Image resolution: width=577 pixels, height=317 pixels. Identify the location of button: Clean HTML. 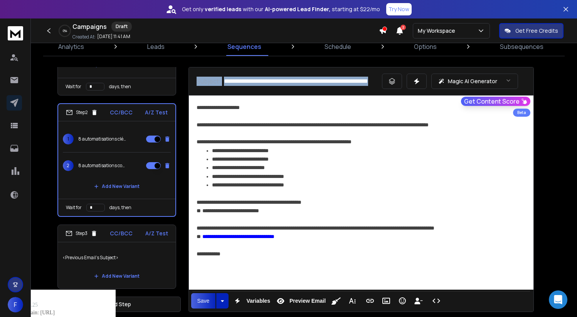
(336, 301).